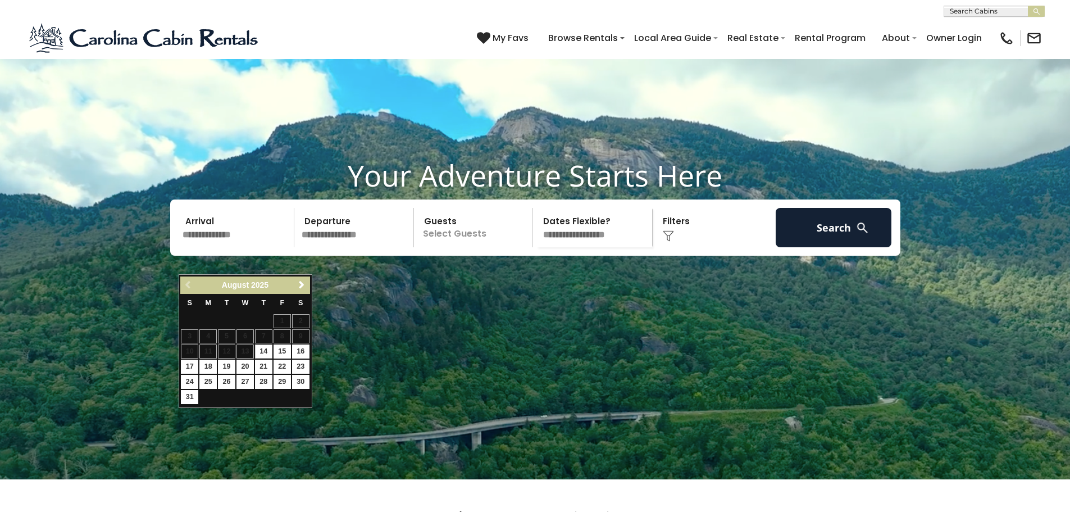 This screenshot has width=1070, height=512. What do you see at coordinates (226, 381) in the screenshot?
I see `a: 26` at bounding box center [226, 381].